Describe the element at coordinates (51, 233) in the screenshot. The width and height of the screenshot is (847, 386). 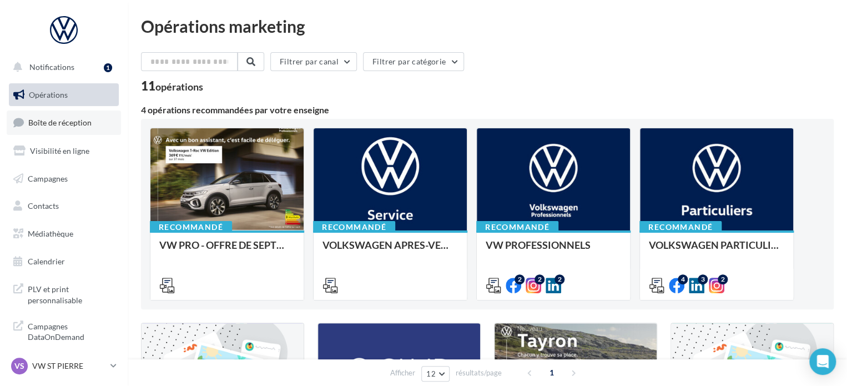
I see `span: Médiathèque` at that location.